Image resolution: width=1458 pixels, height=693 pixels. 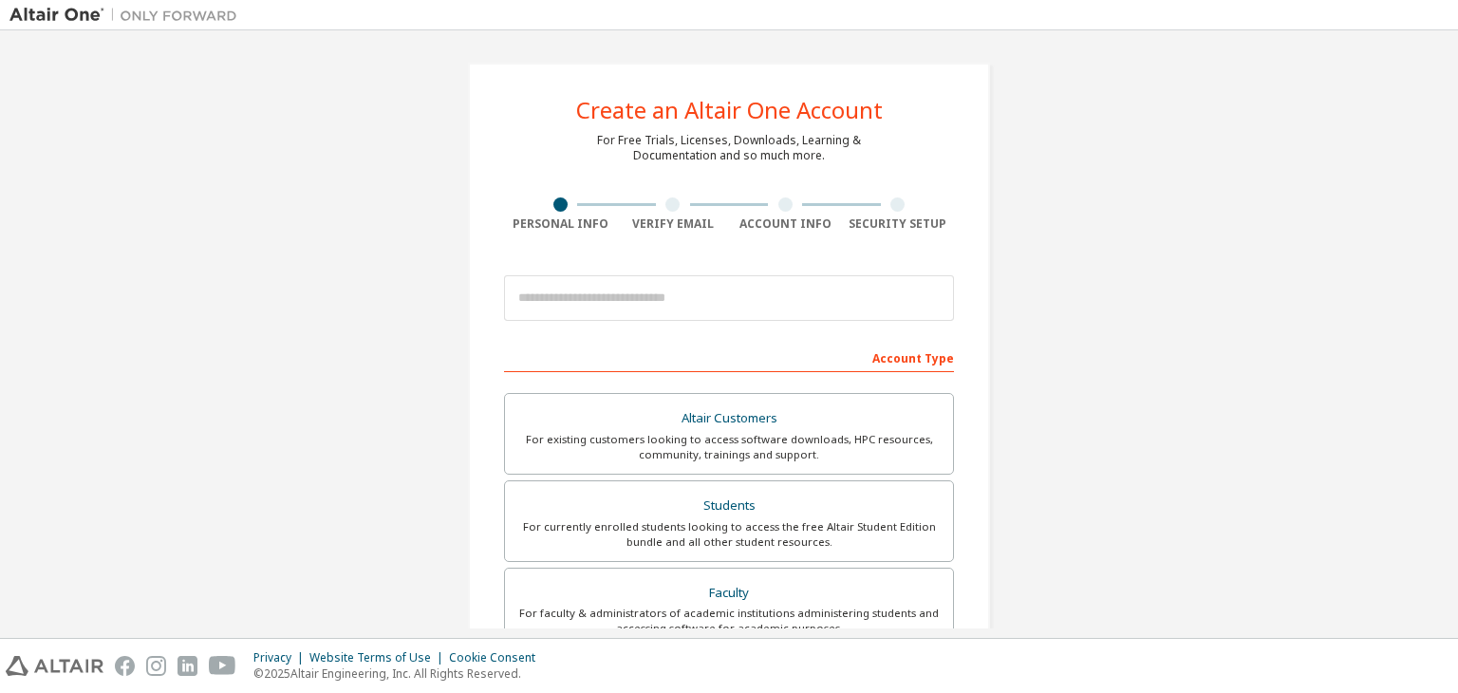 I want to click on div: Account Info, so click(x=785, y=224).